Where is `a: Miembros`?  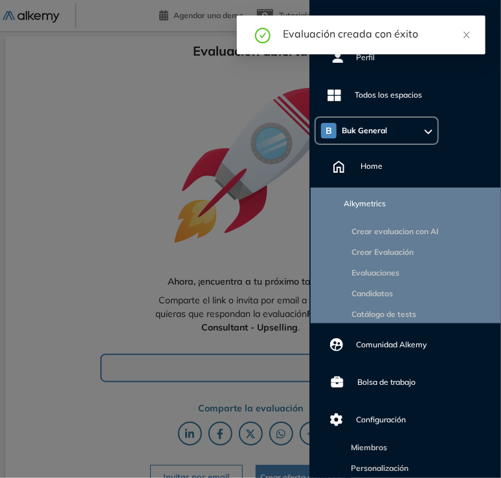 a: Miembros is located at coordinates (366, 447).